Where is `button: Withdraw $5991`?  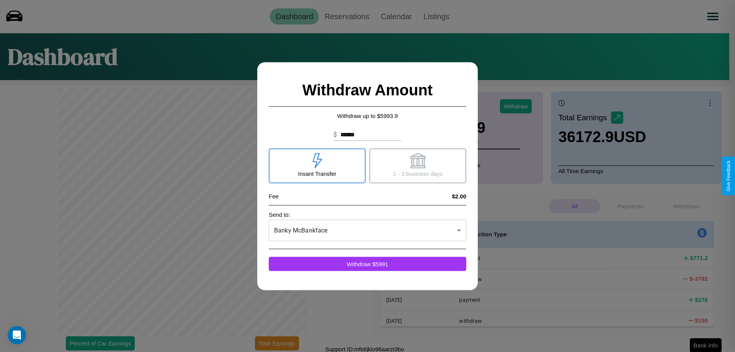
button: Withdraw $5991 is located at coordinates (368, 263).